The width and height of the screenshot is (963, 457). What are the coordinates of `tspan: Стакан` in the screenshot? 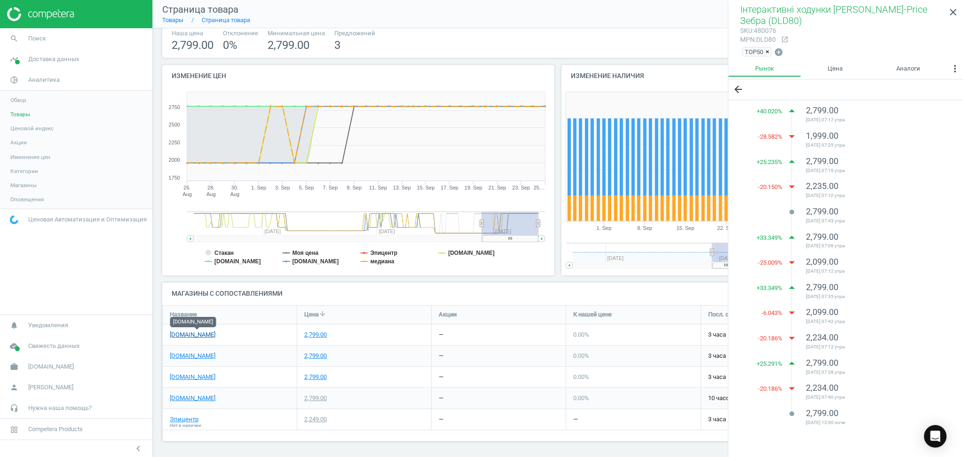 It's located at (224, 253).